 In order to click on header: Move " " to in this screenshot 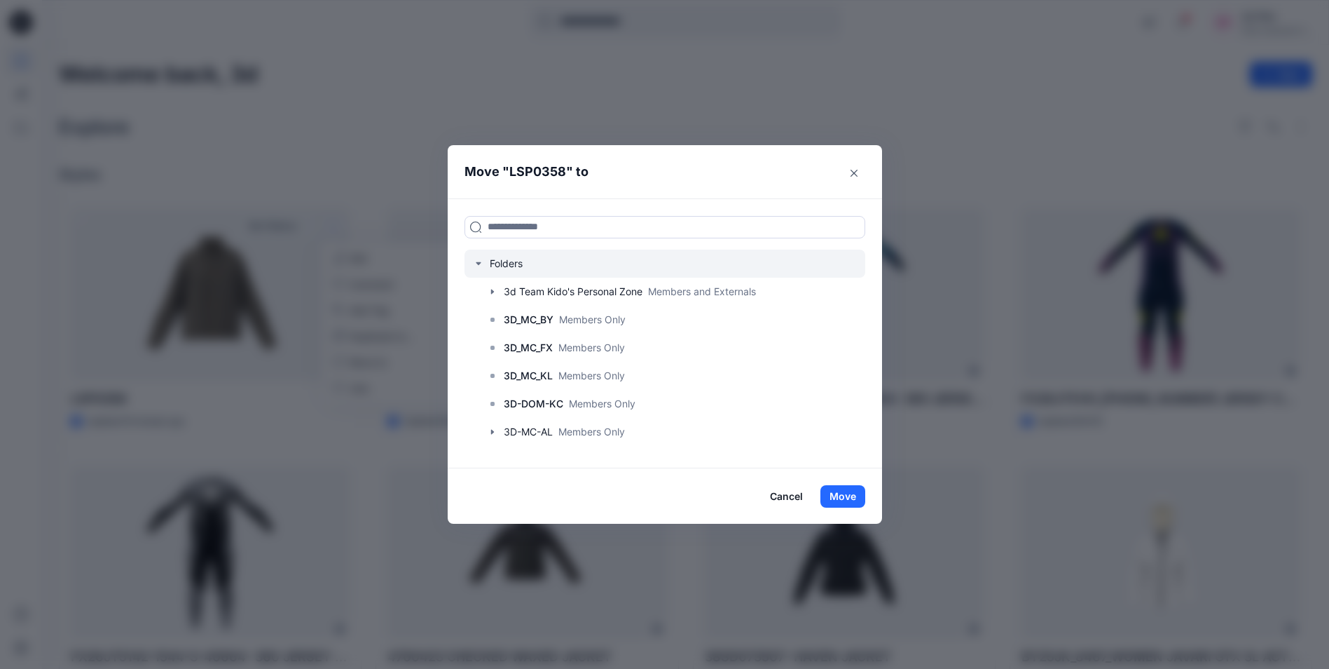, I will do `click(654, 172)`.